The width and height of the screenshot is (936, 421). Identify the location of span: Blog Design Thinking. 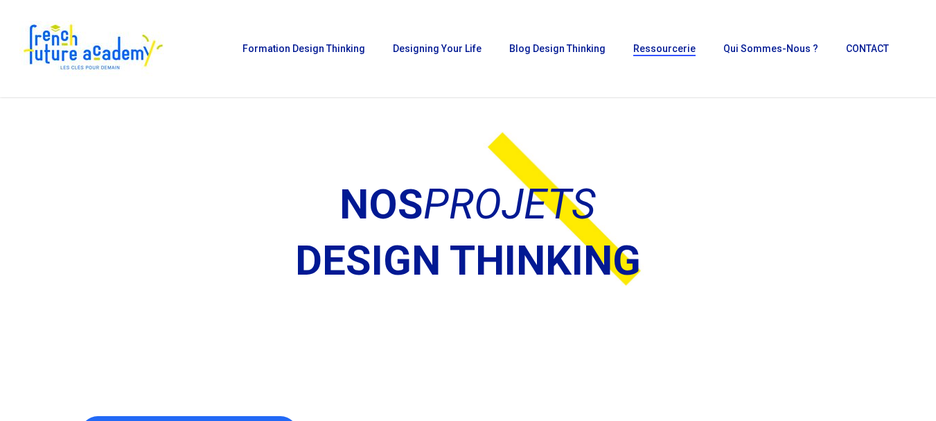
(557, 49).